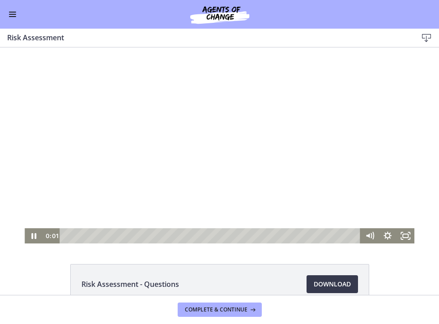 The height and width of the screenshot is (324, 439). I want to click on a: Download, so click(332, 284).